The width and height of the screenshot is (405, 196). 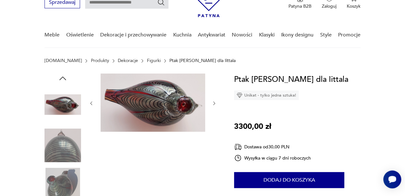 What do you see at coordinates (266, 95) in the screenshot?
I see `div: Unikat - tylko jedna sztuka!` at bounding box center [266, 95].